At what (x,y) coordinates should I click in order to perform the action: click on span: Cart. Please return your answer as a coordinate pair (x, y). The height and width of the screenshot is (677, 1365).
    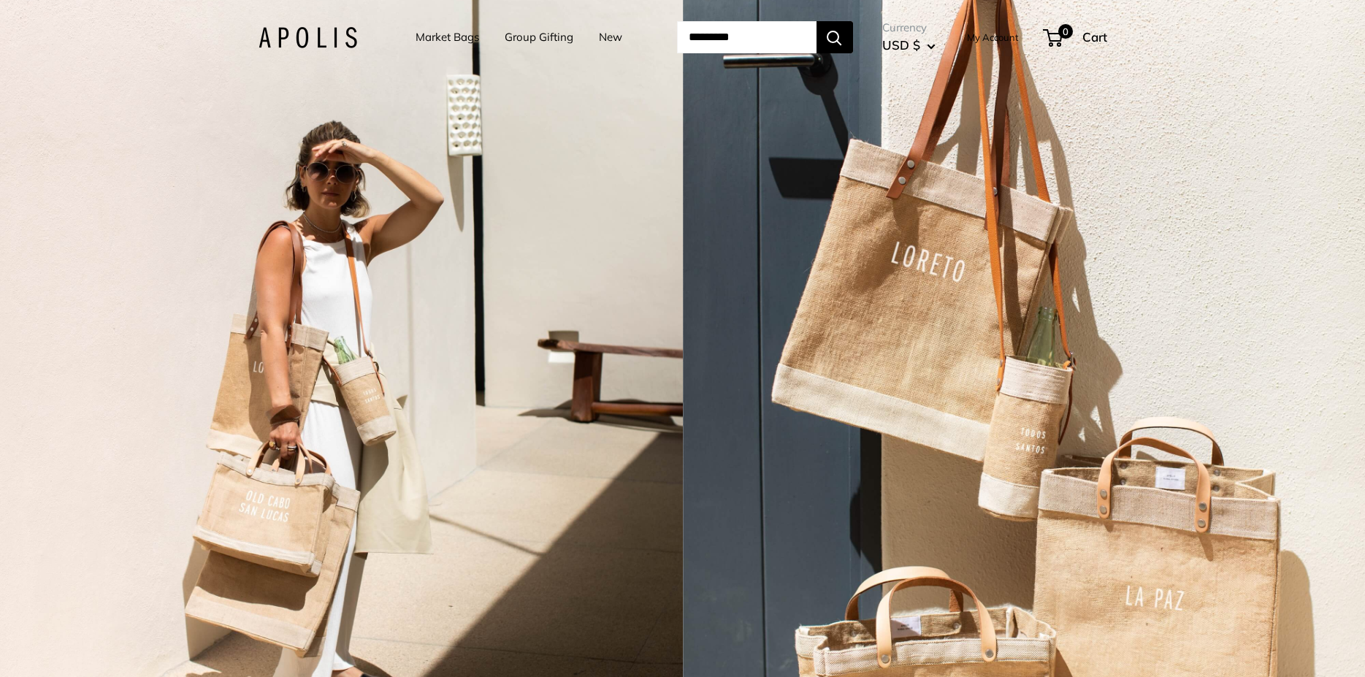
    Looking at the image, I should click on (1095, 37).